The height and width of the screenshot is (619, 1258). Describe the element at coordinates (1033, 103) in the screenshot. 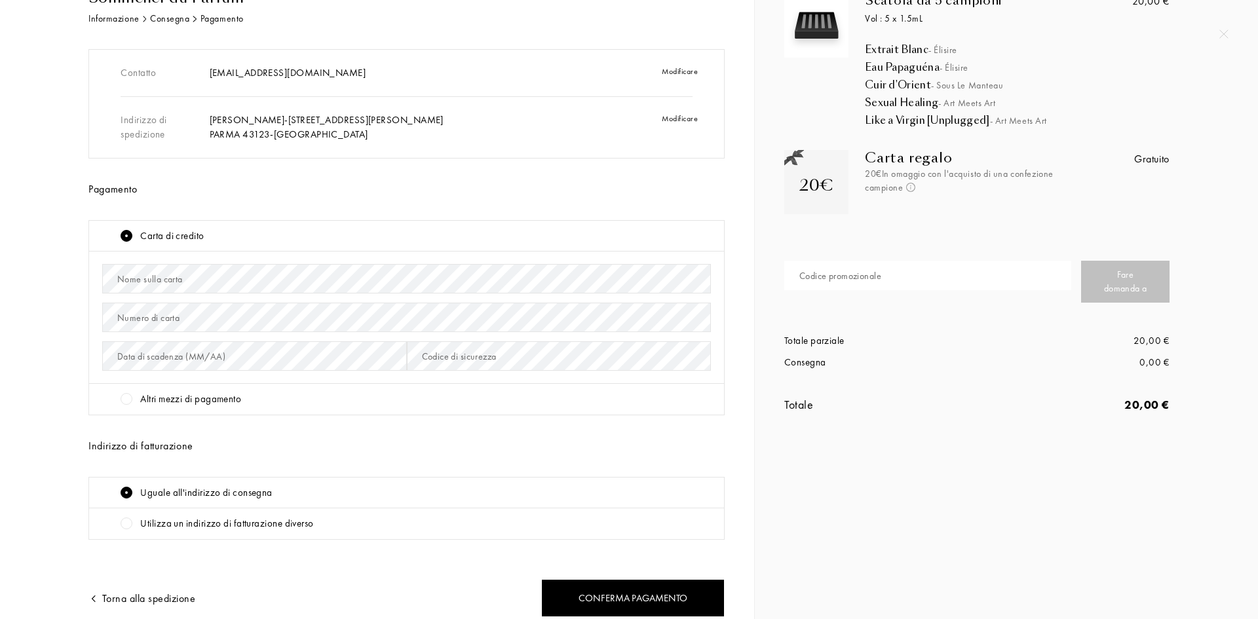

I see `div: Sexual Healing` at that location.